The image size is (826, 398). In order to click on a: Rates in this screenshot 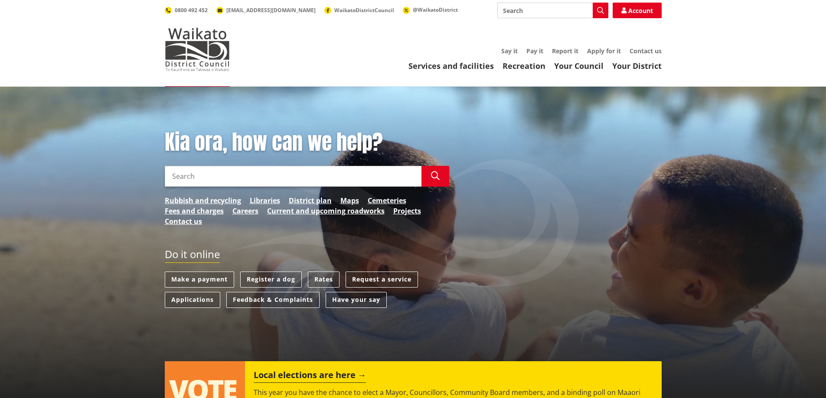, I will do `click(323, 280)`.